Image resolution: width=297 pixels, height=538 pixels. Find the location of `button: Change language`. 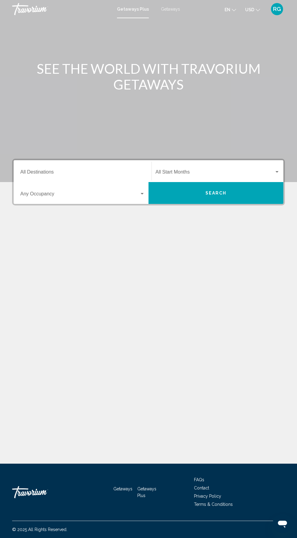

button: Change language is located at coordinates (231, 9).